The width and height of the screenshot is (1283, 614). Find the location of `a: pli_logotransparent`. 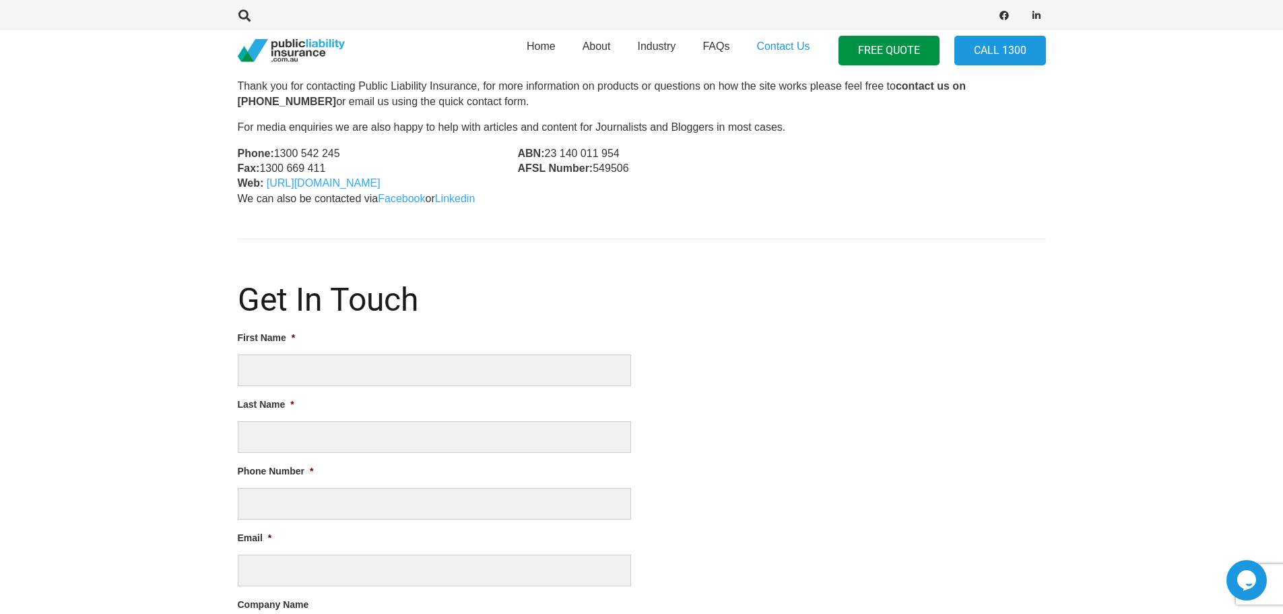

a: pli_logotransparent is located at coordinates (291, 51).